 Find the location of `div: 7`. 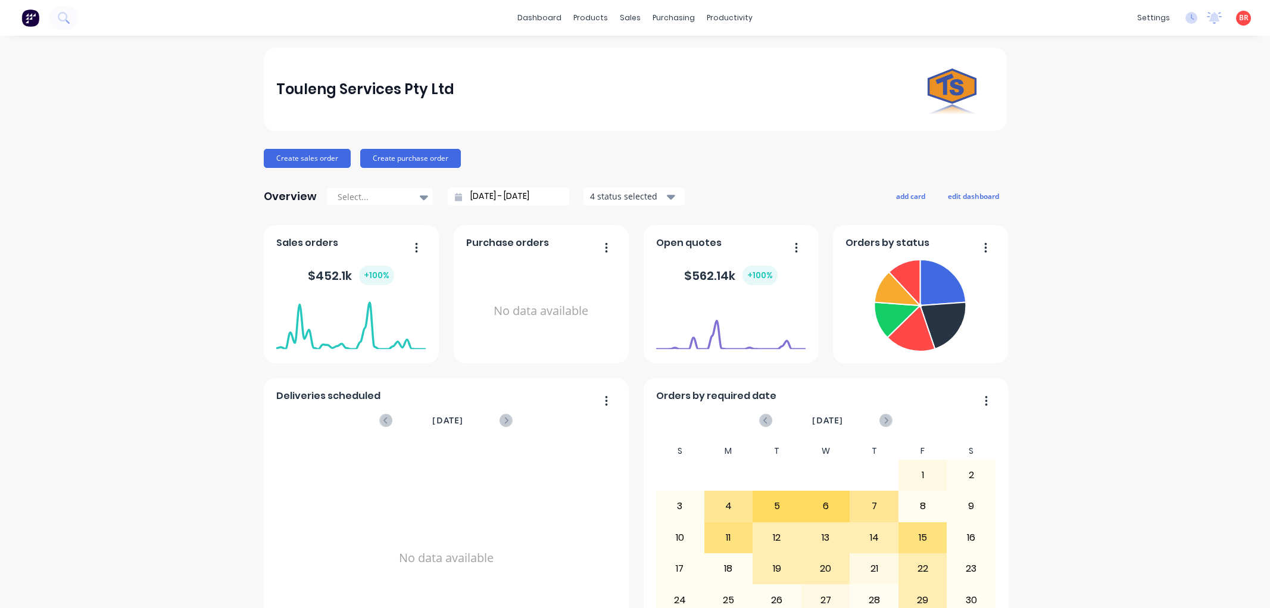

div: 7 is located at coordinates (874, 506).